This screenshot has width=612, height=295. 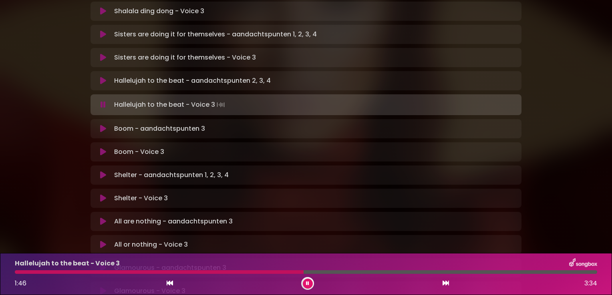 I want to click on p: Boom - Voice 3, so click(x=139, y=152).